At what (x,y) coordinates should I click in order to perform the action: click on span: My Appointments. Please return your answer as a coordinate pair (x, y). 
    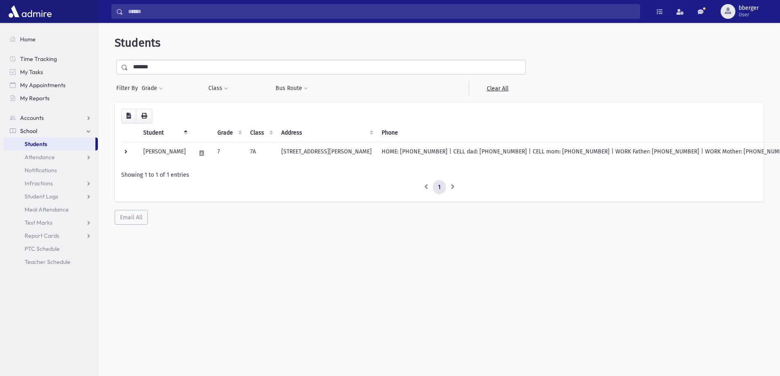
    Looking at the image, I should click on (43, 85).